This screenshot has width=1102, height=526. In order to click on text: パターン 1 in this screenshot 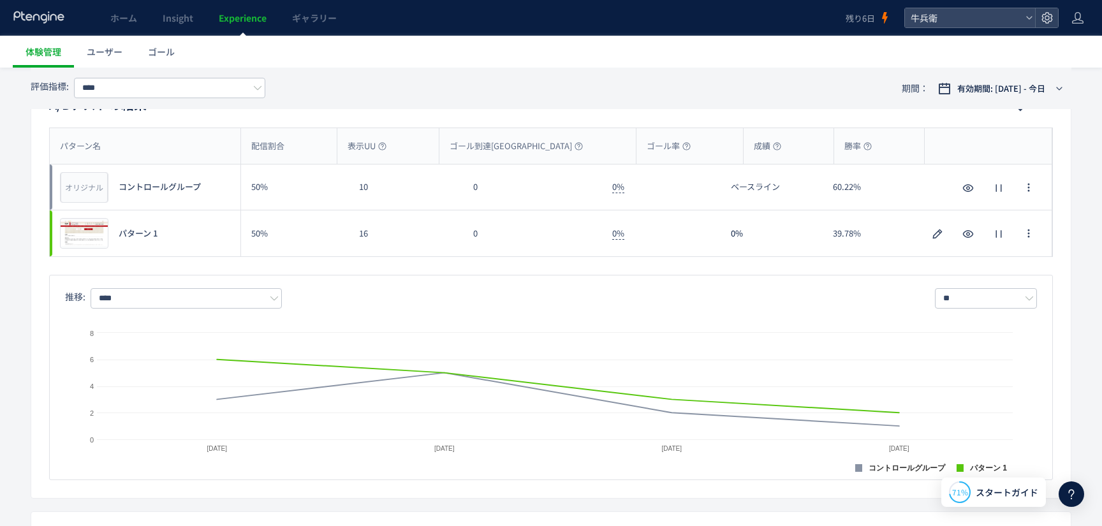, I will do `click(988, 468)`.